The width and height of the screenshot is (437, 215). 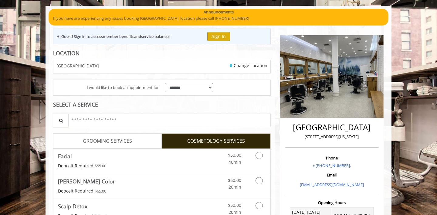 What do you see at coordinates (72, 206) in the screenshot?
I see `b: Scalp Detox` at bounding box center [72, 206].